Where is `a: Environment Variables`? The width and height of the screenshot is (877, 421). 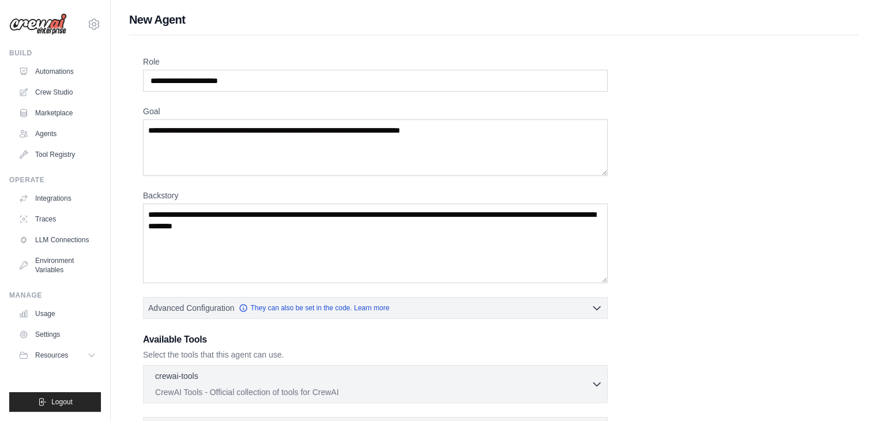 a: Environment Variables is located at coordinates (57, 265).